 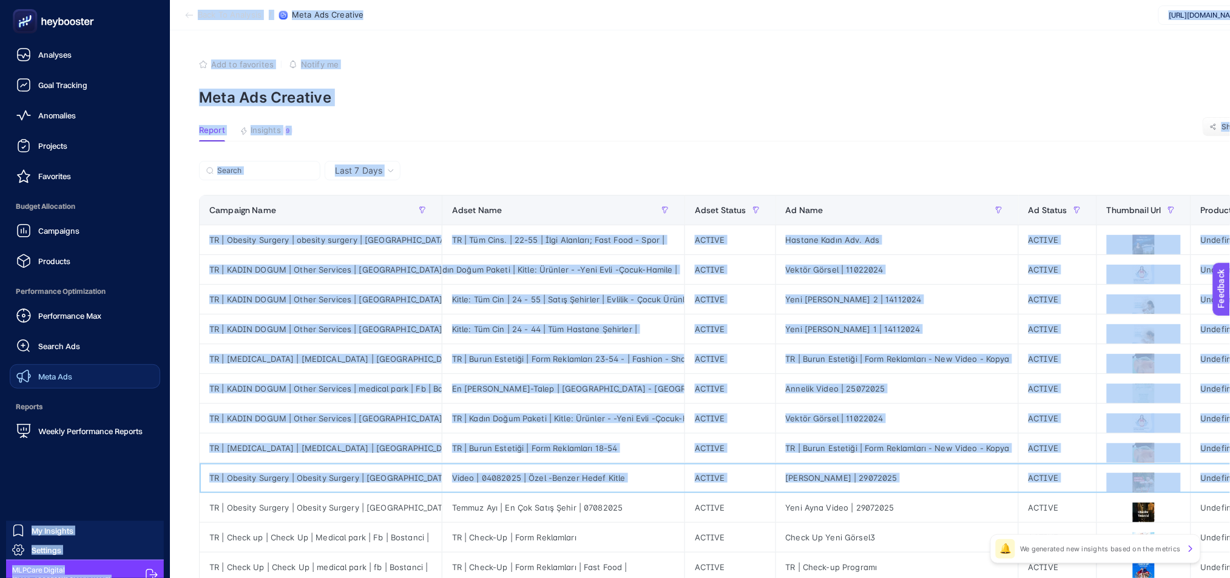 What do you see at coordinates (229, 15) in the screenshot?
I see `span: Back To Analysis` at bounding box center [229, 15].